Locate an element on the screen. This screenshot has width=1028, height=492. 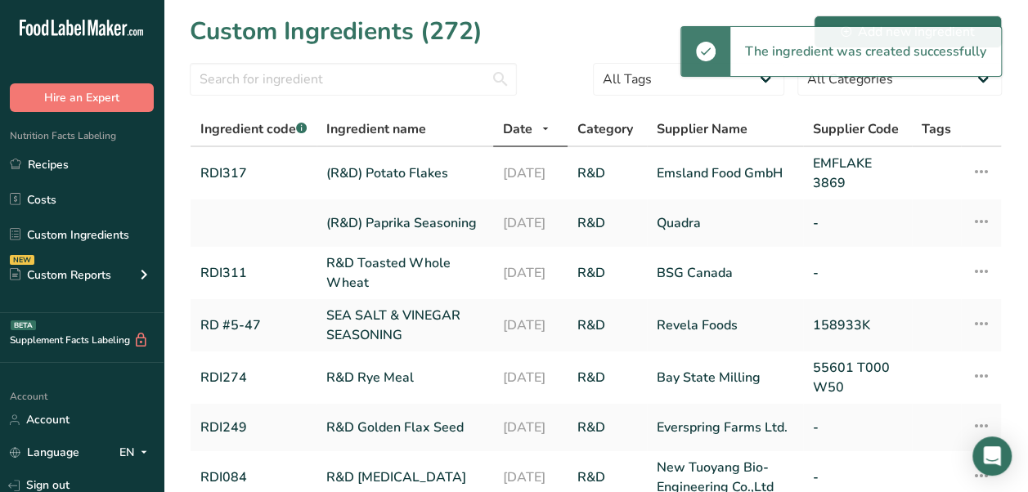
a: RD #5-47 is located at coordinates (253, 325).